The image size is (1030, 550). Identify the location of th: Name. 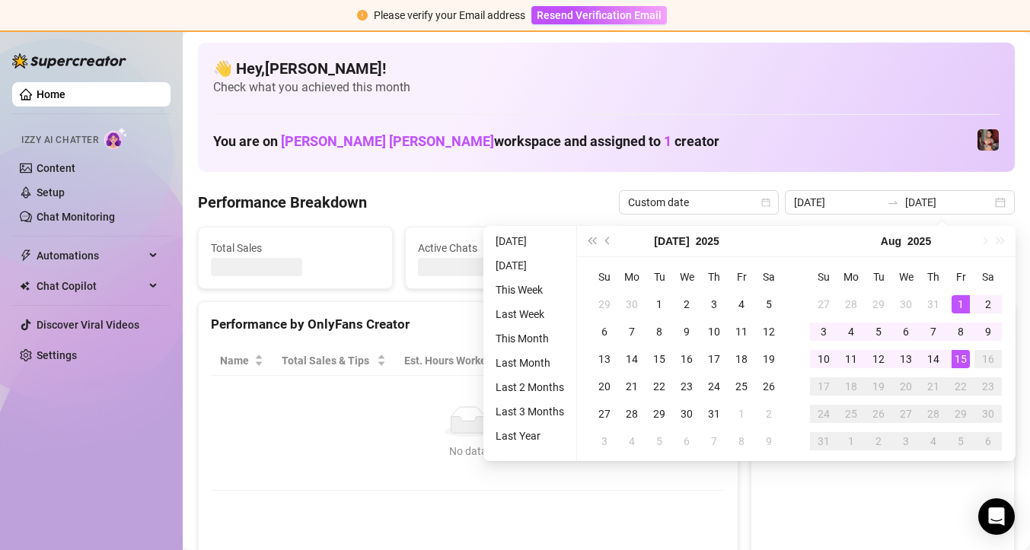
(241, 361).